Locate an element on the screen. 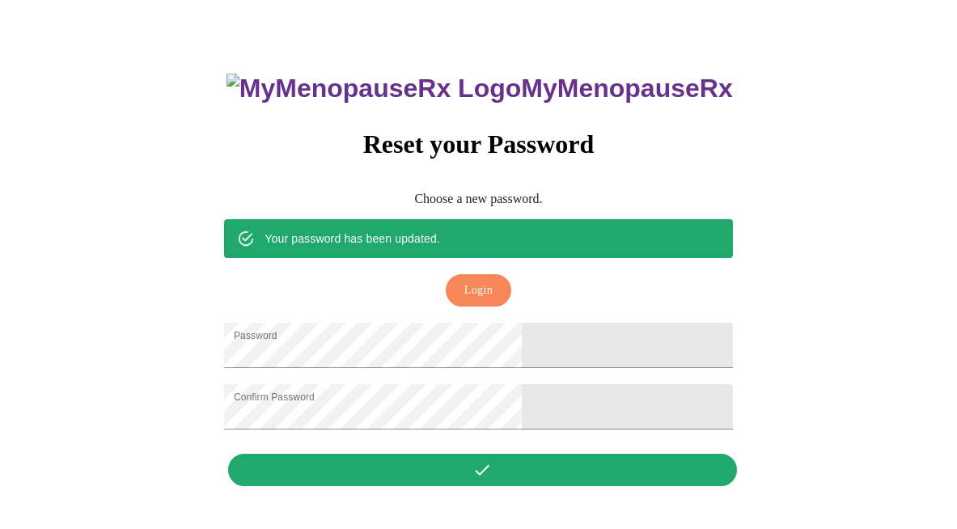 Image resolution: width=957 pixels, height=529 pixels. h3: Reset your Password is located at coordinates (478, 144).